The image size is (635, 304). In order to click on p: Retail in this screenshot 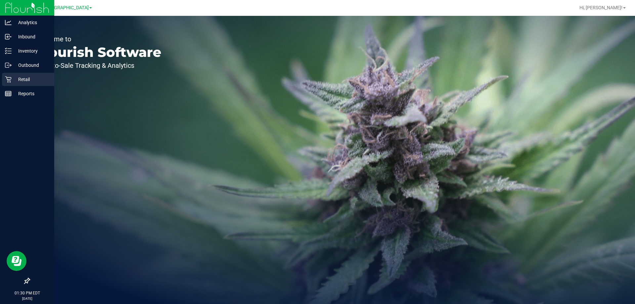, I will do `click(31, 79)`.